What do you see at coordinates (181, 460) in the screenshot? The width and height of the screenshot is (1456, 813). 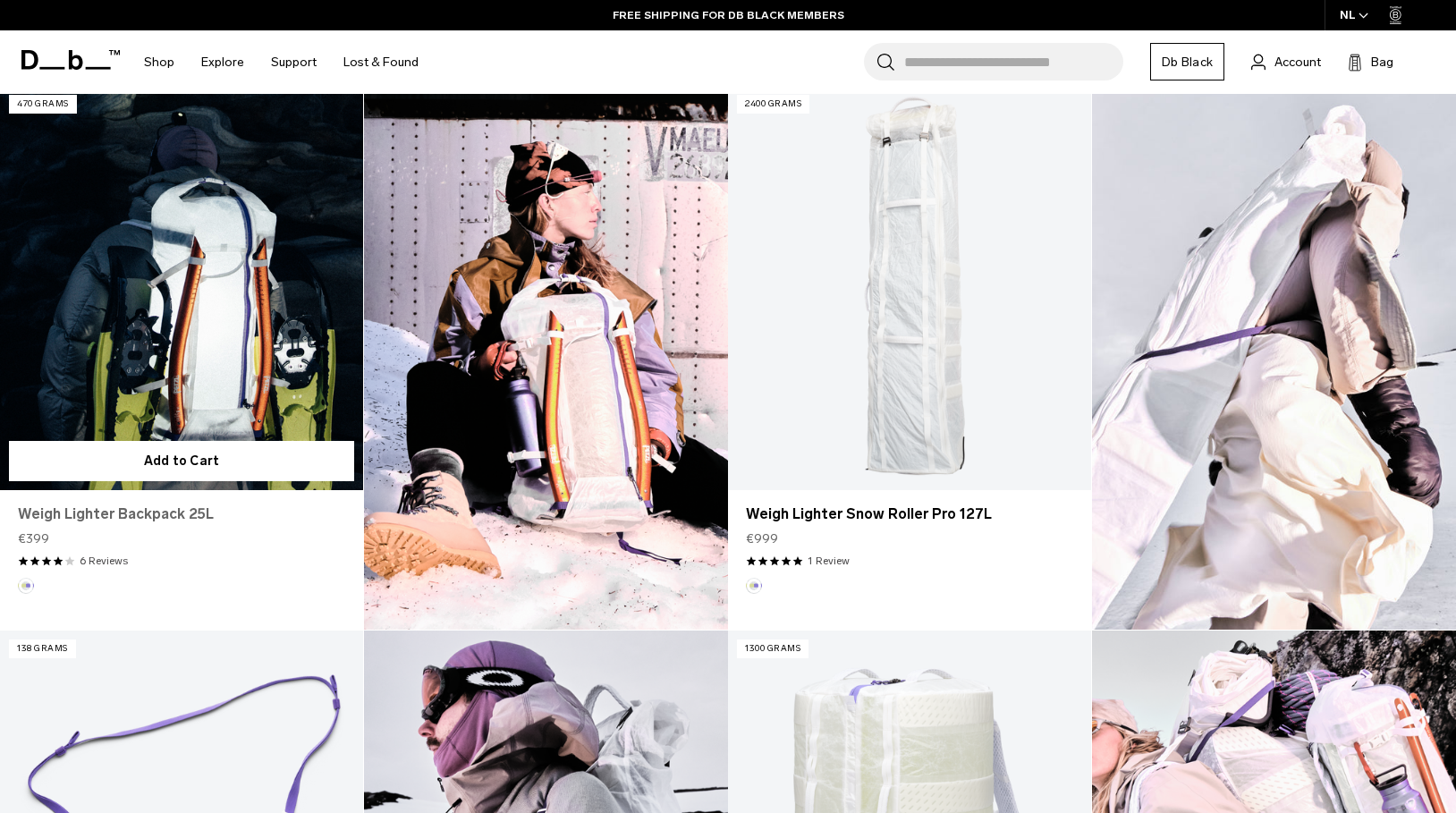 I see `button: Add to Cart` at bounding box center [181, 460].